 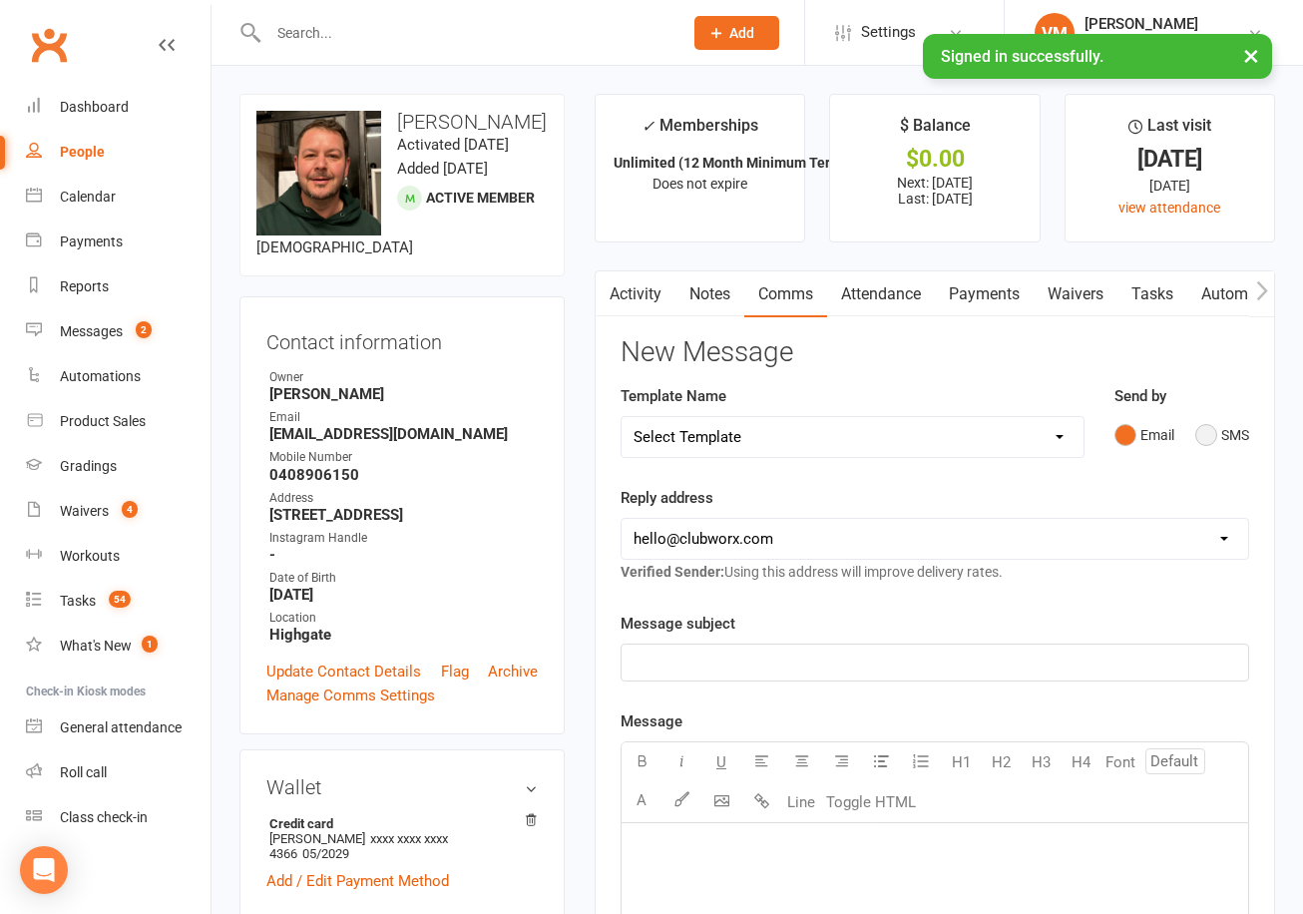 I want to click on button: U, so click(x=721, y=762).